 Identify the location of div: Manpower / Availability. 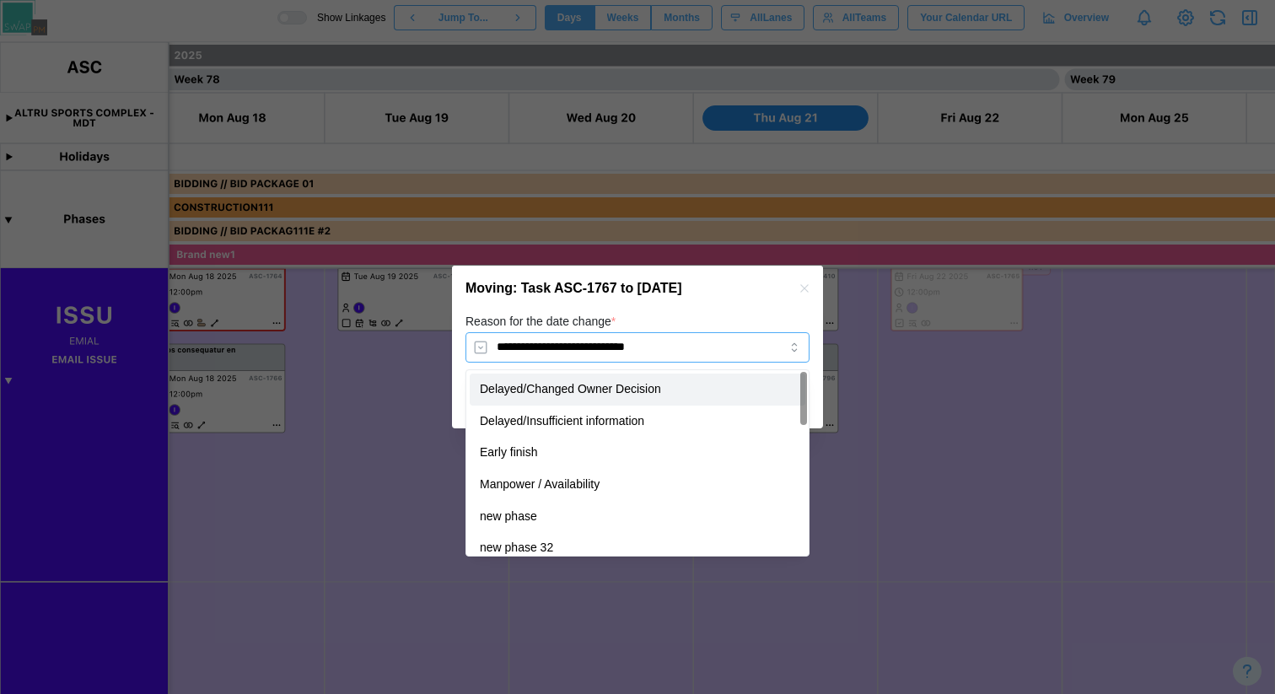
(638, 485).